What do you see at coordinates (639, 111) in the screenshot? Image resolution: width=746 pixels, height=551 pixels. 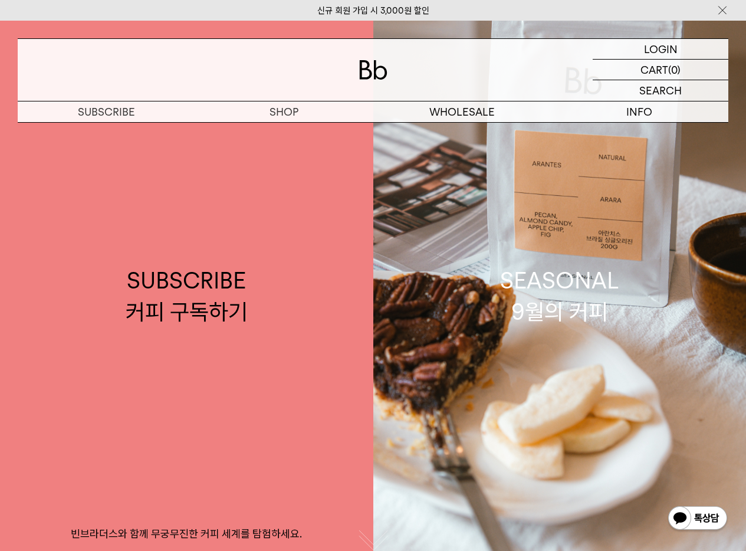 I see `p: INFO` at bounding box center [639, 111].